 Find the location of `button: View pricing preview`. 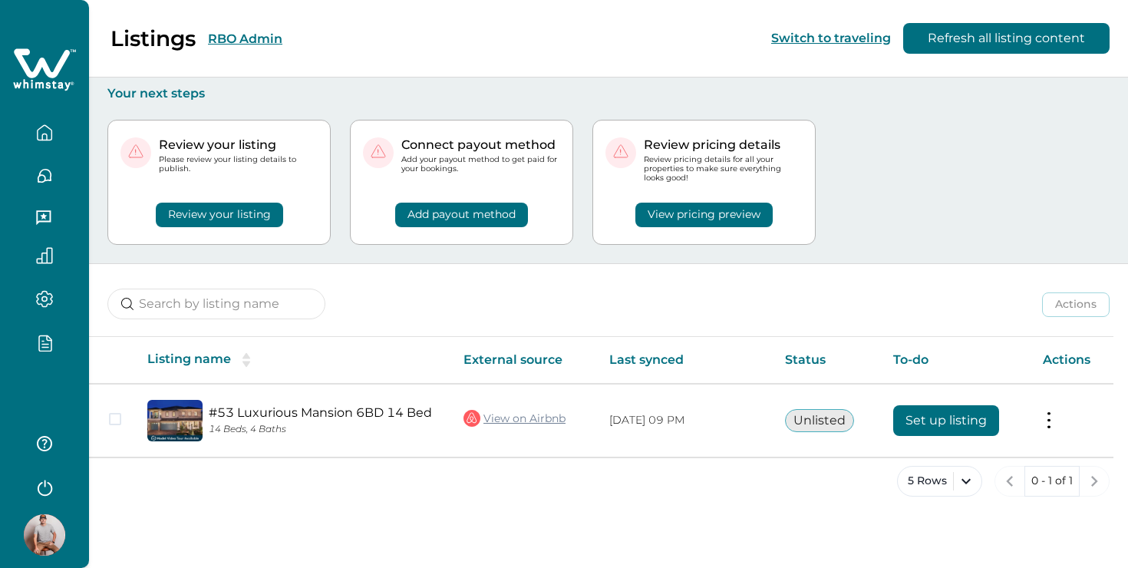

button: View pricing preview is located at coordinates (704, 215).